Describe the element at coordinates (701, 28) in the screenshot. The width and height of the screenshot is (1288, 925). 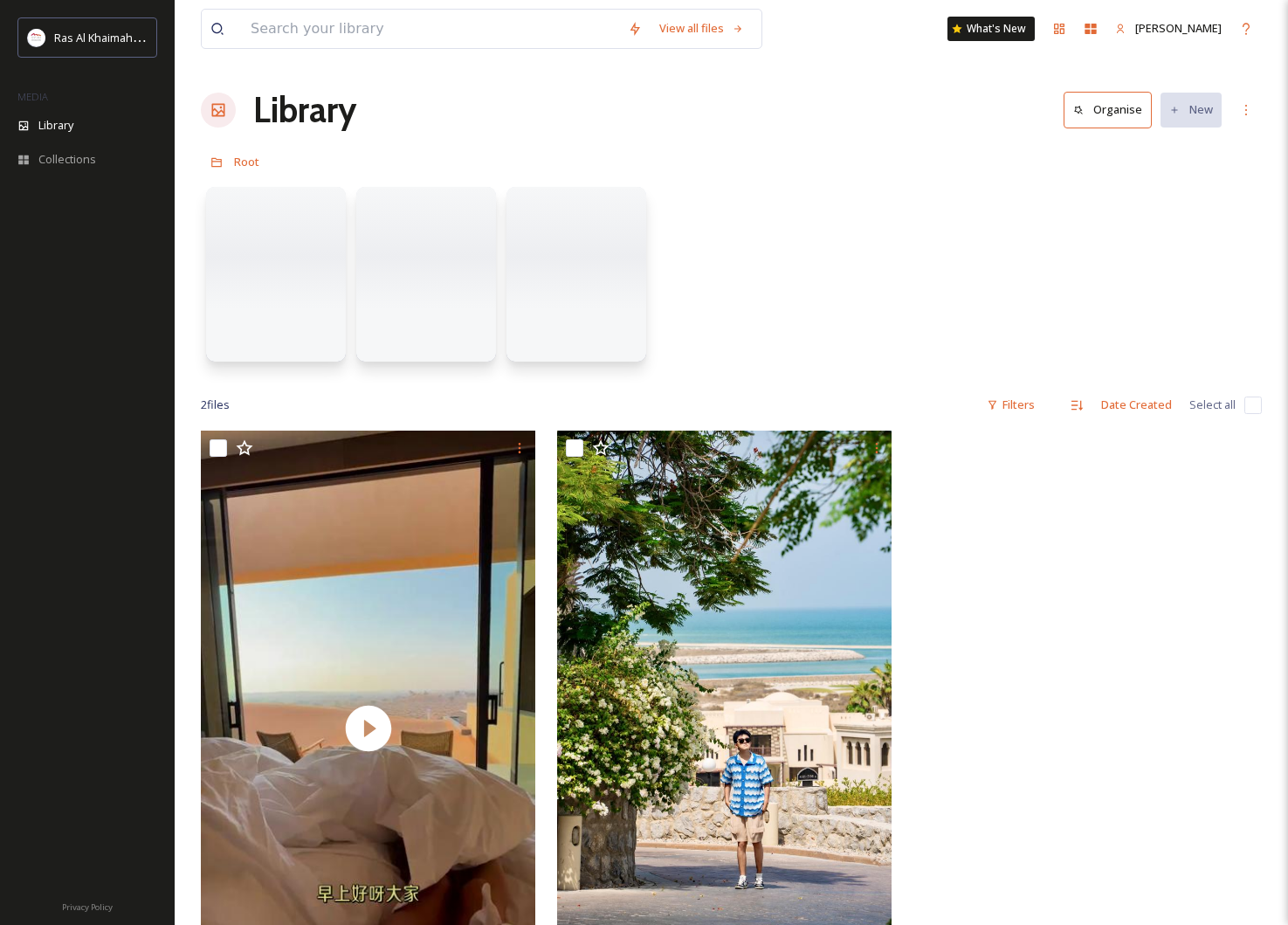
I see `div: View all files` at that location.